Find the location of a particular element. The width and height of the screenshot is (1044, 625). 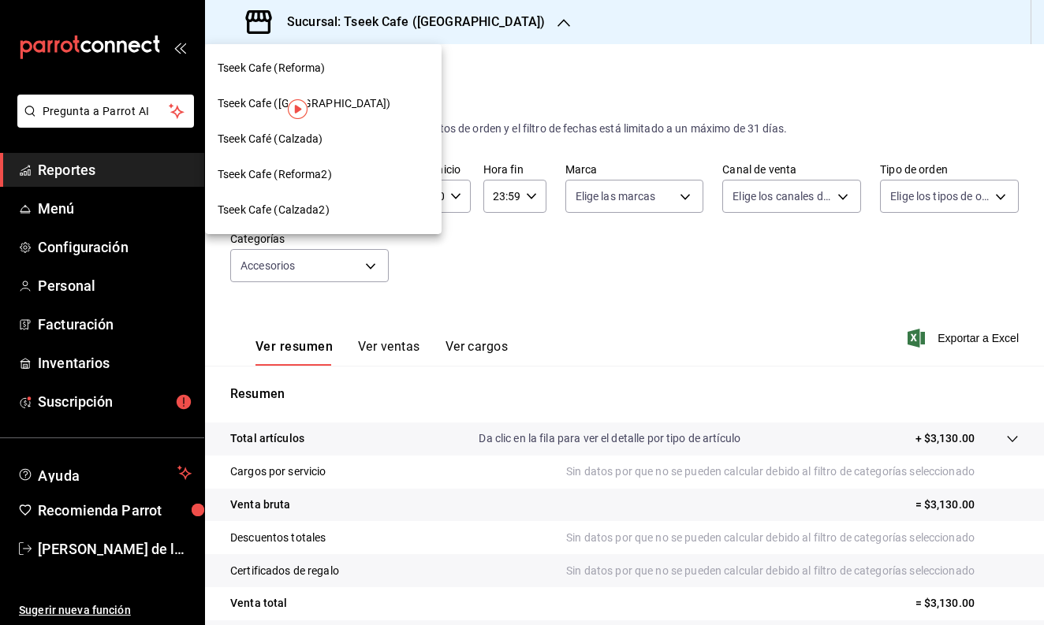

span: Tseek Café (Calzada) is located at coordinates (270, 139).